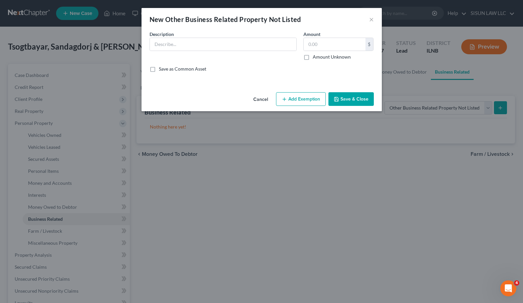  Describe the element at coordinates (300, 99) in the screenshot. I see `button: Add Exemption` at that location.